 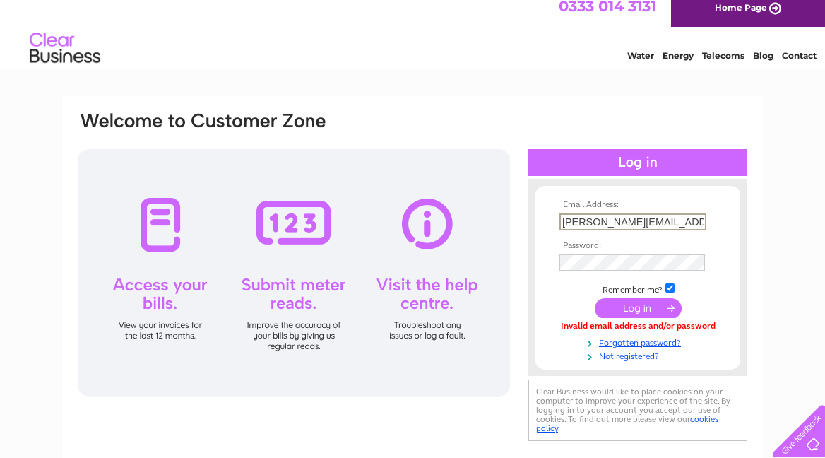 What do you see at coordinates (639, 354) in the screenshot?
I see `a: Not registered?` at bounding box center [639, 354].